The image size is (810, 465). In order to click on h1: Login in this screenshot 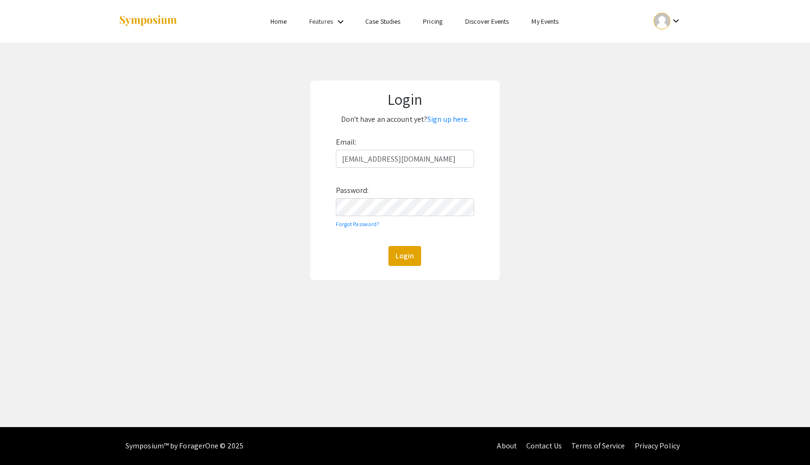, I will do `click(405, 99)`.